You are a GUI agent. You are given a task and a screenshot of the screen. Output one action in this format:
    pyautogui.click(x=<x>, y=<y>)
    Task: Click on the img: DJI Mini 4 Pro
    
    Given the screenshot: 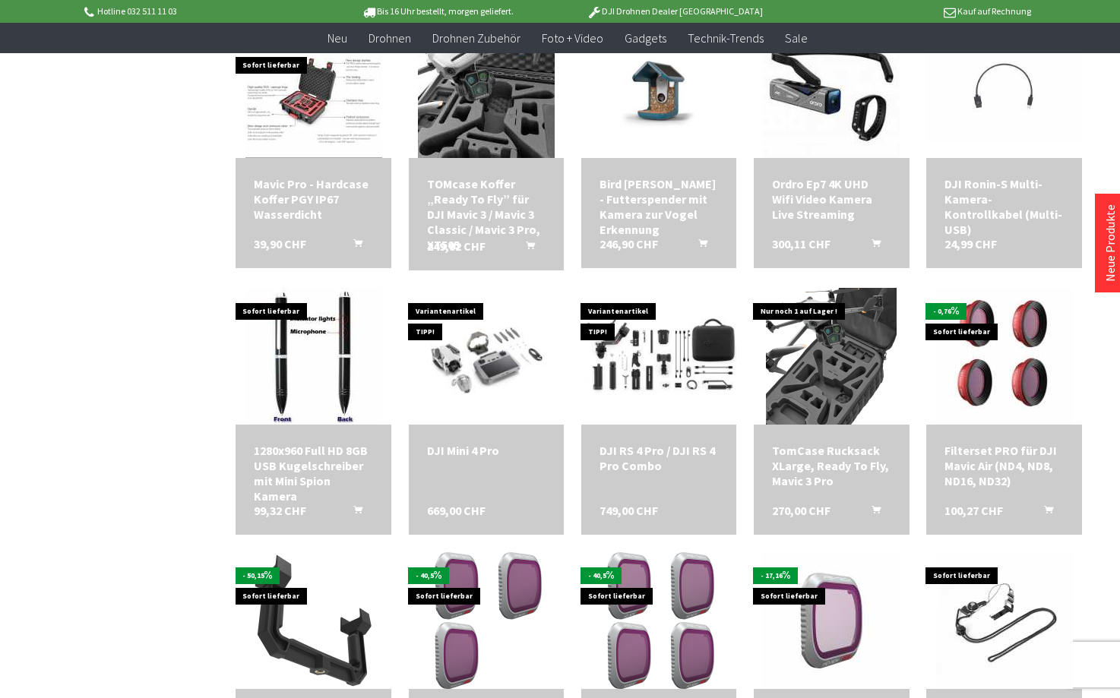 What is the action you would take?
    pyautogui.click(x=486, y=356)
    